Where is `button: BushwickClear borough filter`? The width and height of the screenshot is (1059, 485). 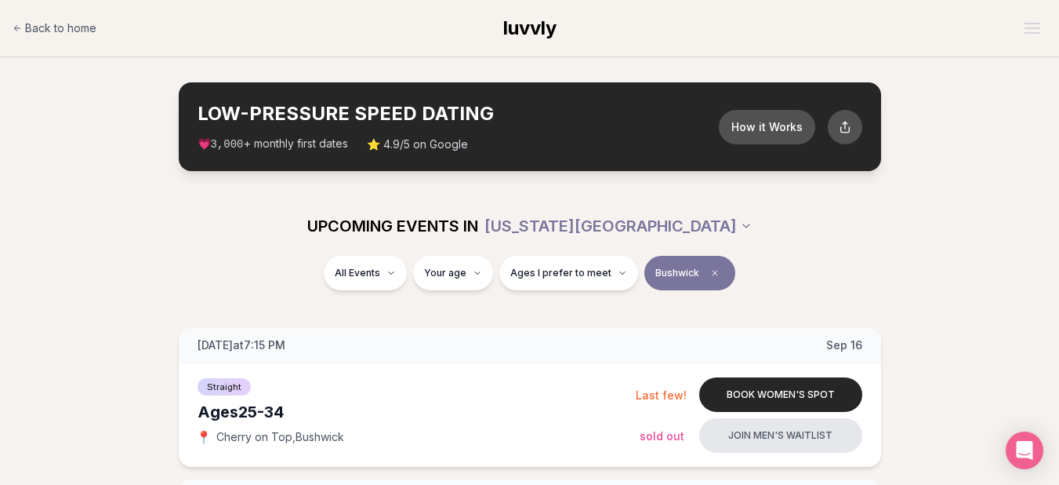 button: BushwickClear borough filter is located at coordinates (690, 273).